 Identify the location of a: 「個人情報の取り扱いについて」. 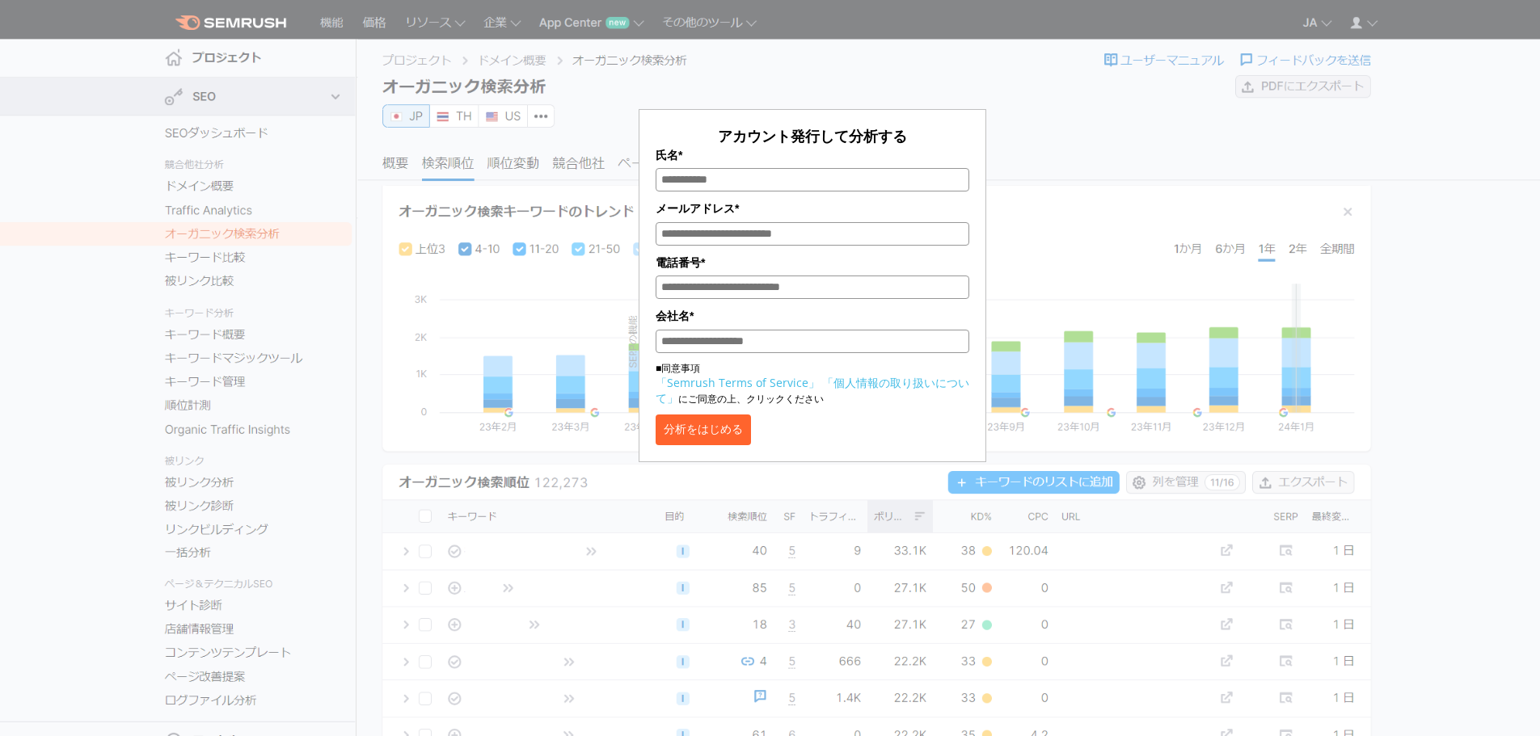
(812, 390).